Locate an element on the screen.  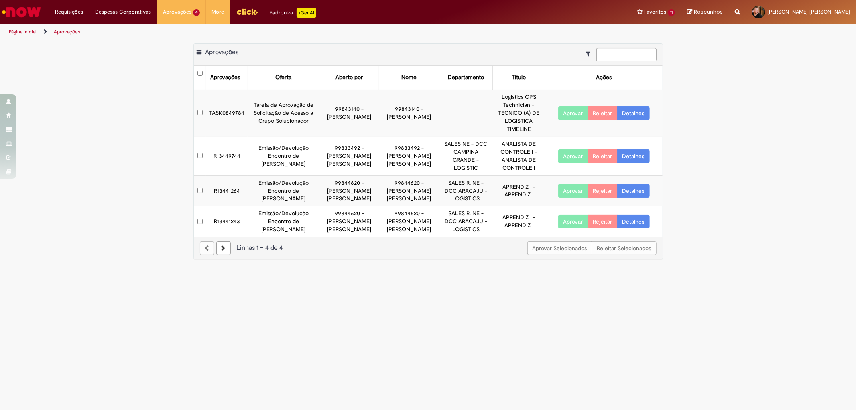
td: TASK0849784 is located at coordinates (227, 113).